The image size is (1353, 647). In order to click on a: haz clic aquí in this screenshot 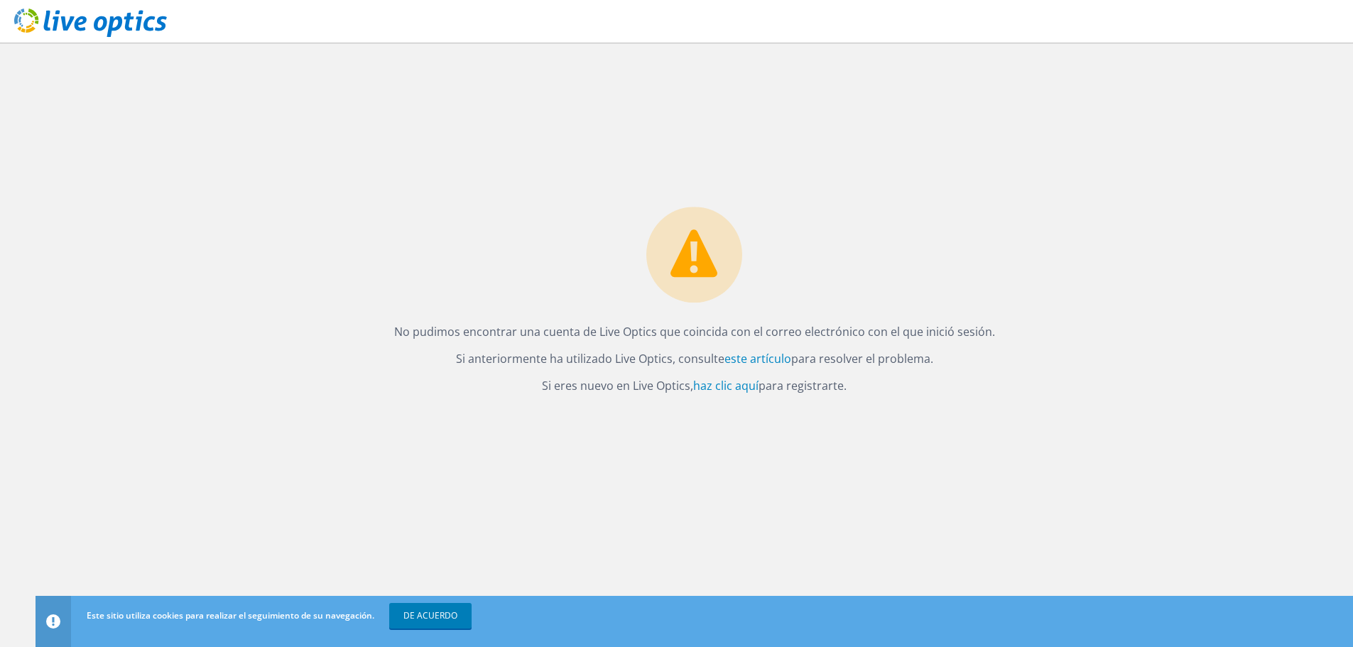, I will do `click(726, 386)`.